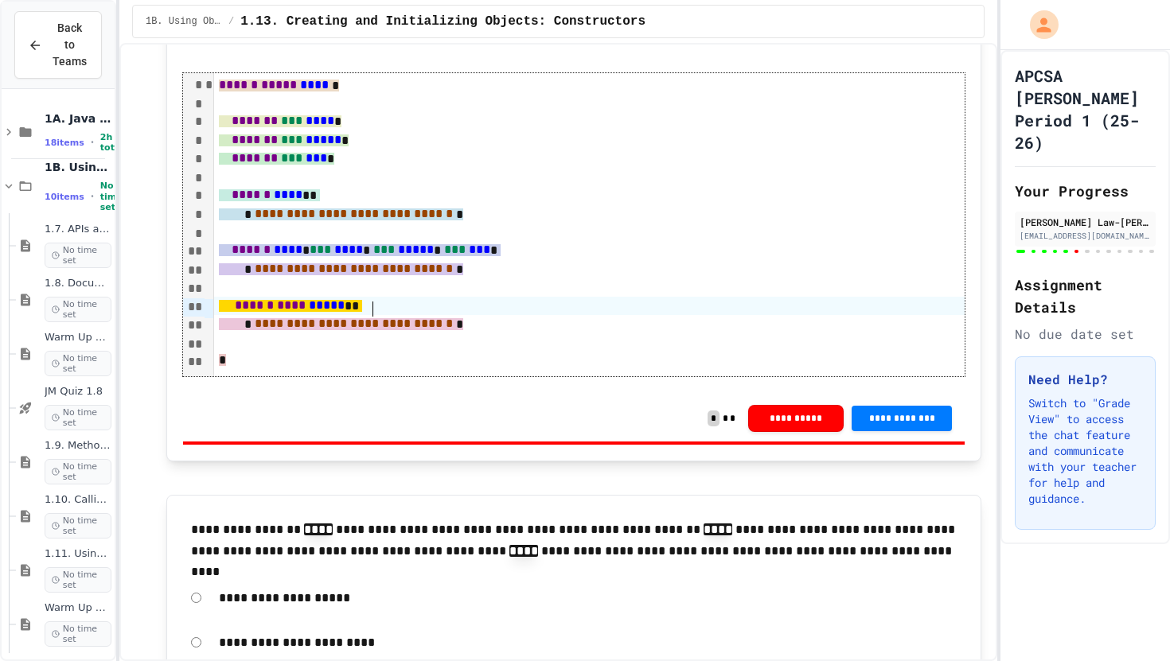  I want to click on p: Switch to "Grade View" to access the chat feature and communicate with your teacher for help and ..., so click(1086, 451).